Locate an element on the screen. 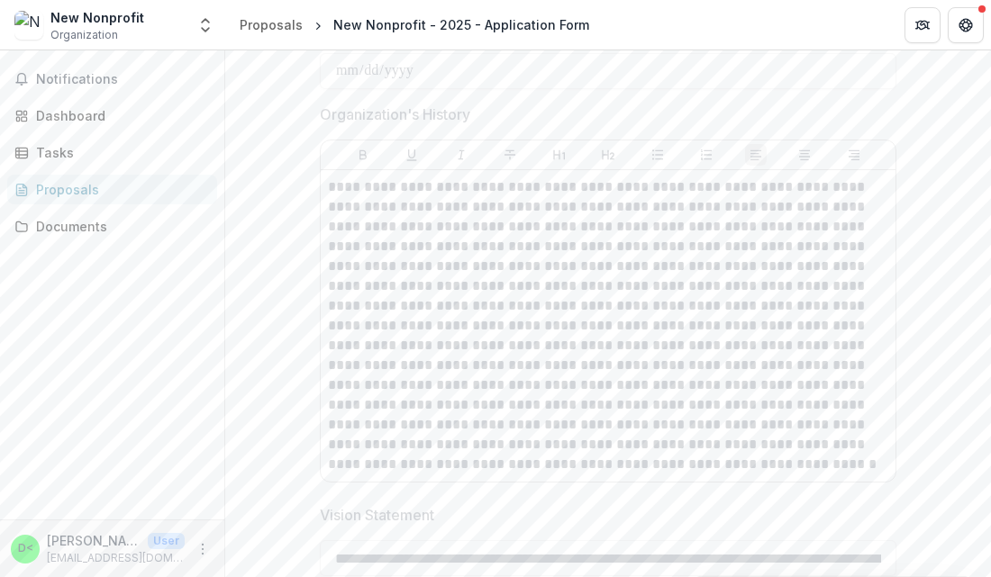 Image resolution: width=991 pixels, height=577 pixels. div: New Nonprofit is located at coordinates (97, 17).